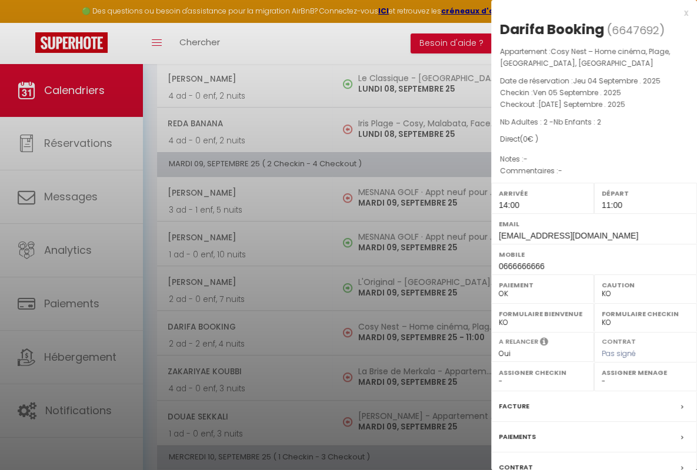 The image size is (697, 470). Describe the element at coordinates (594, 255) in the screenshot. I see `label: Mobile` at that location.